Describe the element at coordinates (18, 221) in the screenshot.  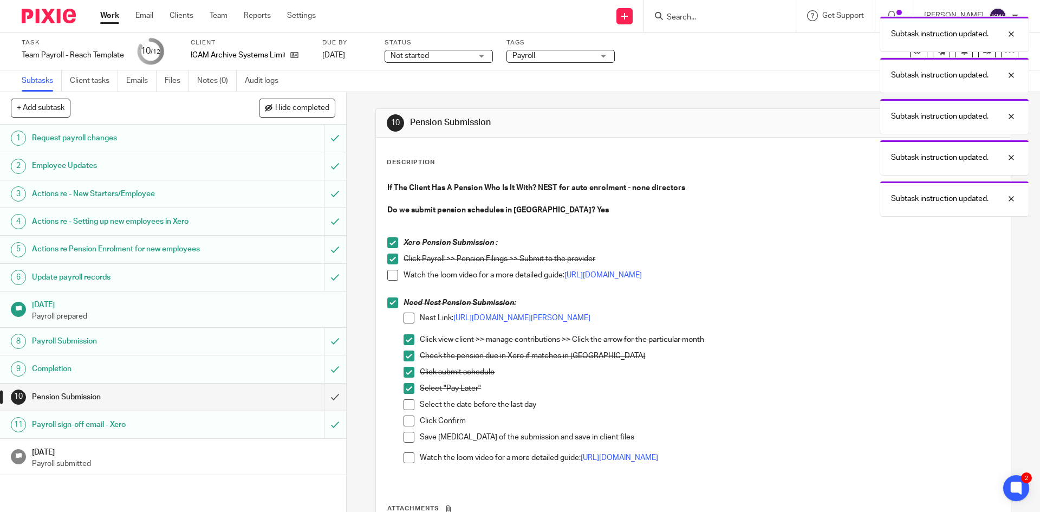
I see `div: 4` at that location.